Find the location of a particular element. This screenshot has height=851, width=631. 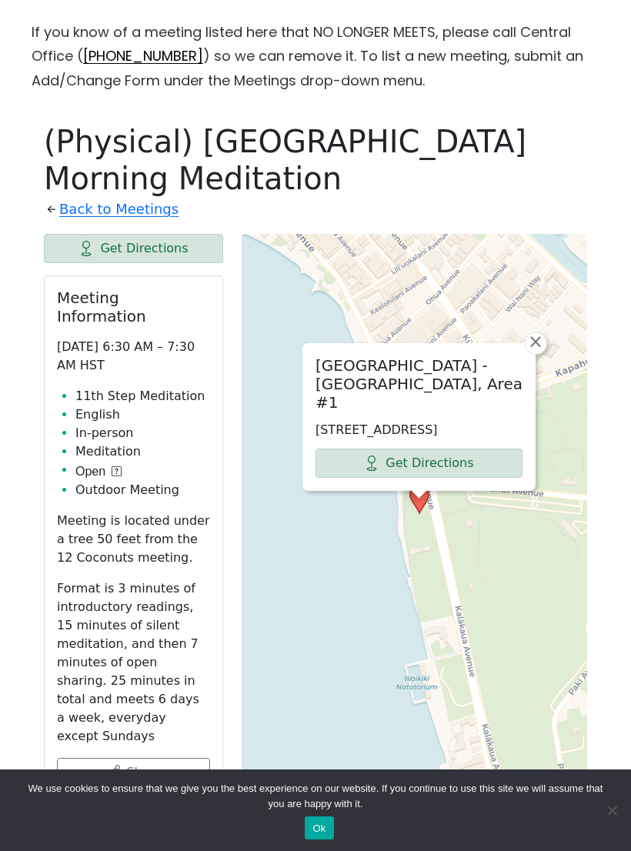

span: Open is located at coordinates (90, 472).